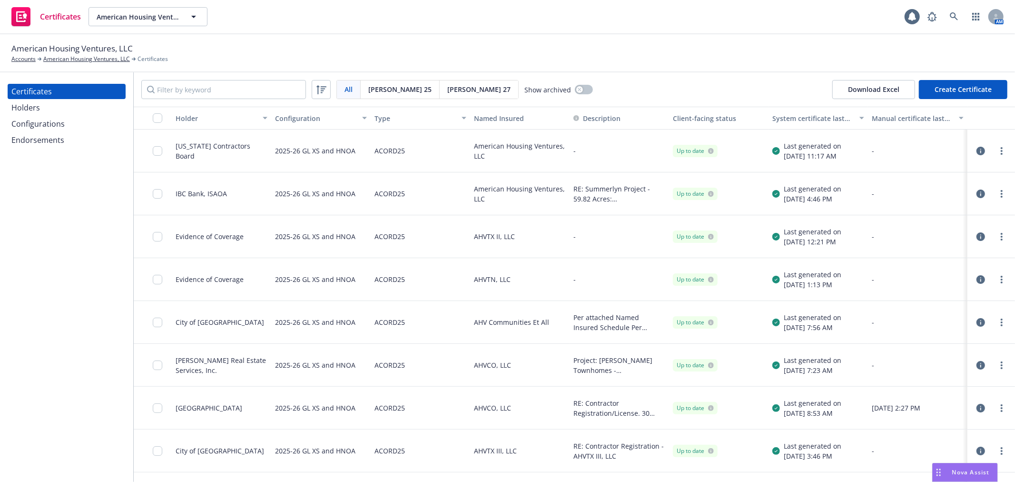 The width and height of the screenshot is (1015, 482). Describe the element at coordinates (954, 17) in the screenshot. I see `a: Search` at that location.